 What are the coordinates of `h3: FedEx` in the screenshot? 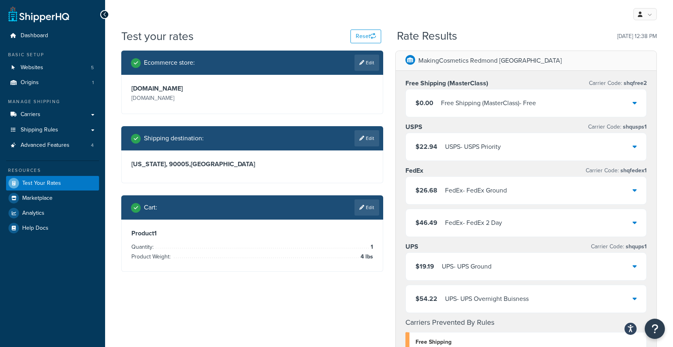 It's located at (415, 171).